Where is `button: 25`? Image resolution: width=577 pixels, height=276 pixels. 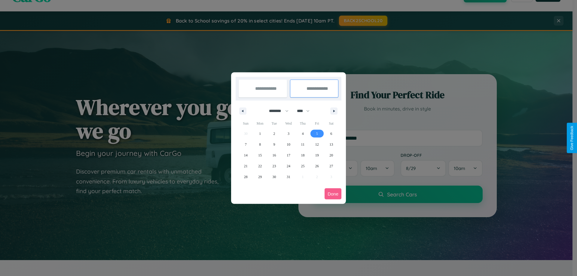
button: 25 is located at coordinates (303, 166).